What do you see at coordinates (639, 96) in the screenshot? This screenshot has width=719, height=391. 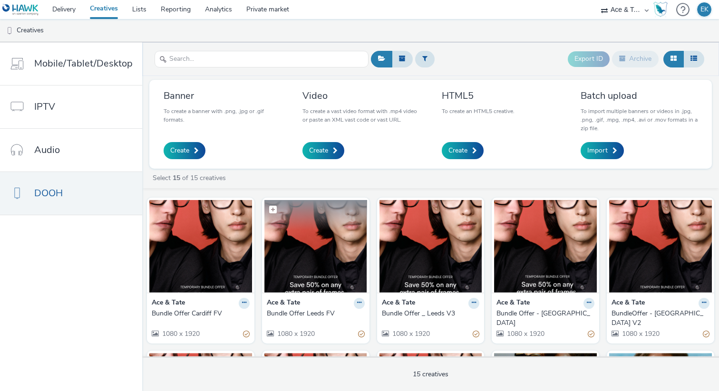 I see `h3: Batch upload` at bounding box center [639, 96].